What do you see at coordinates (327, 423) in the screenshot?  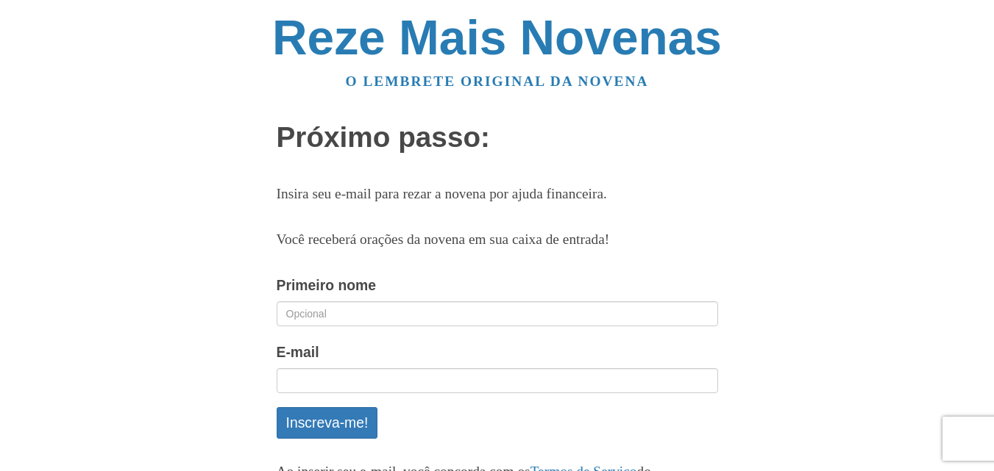 I see `button: Inscreva-me!` at bounding box center [327, 423].